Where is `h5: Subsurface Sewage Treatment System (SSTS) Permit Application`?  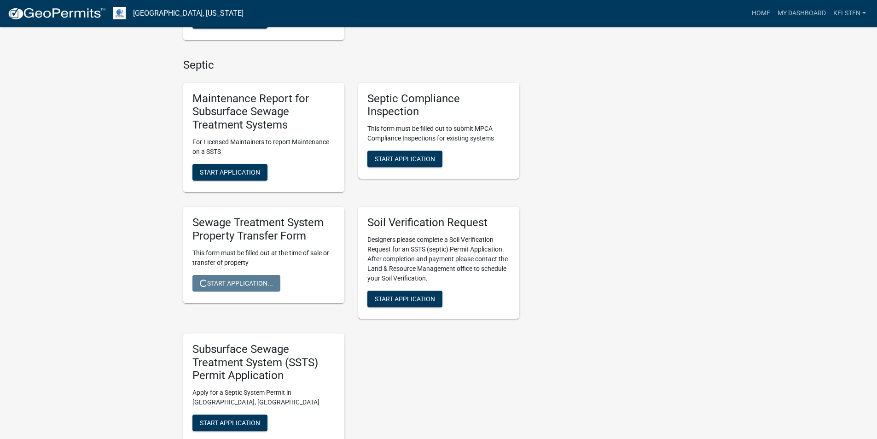
h5: Subsurface Sewage Treatment System (SSTS) Permit Application is located at coordinates (264, 362).